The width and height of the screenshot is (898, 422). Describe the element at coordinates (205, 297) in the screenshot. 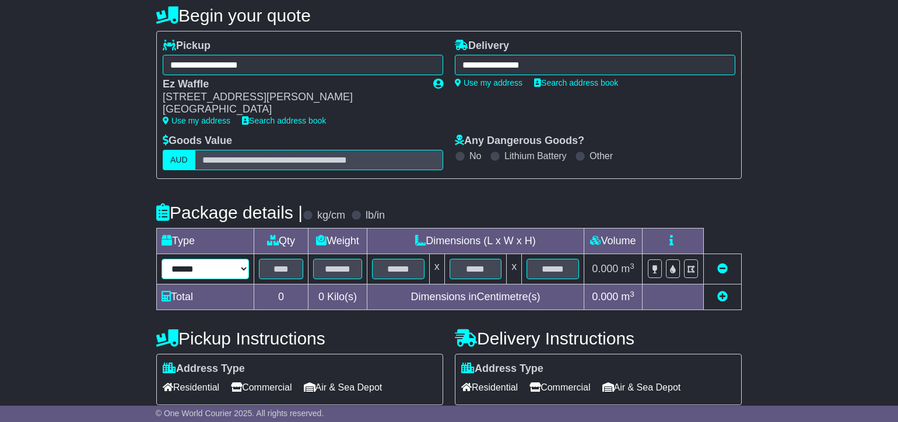

I see `td: Total` at that location.